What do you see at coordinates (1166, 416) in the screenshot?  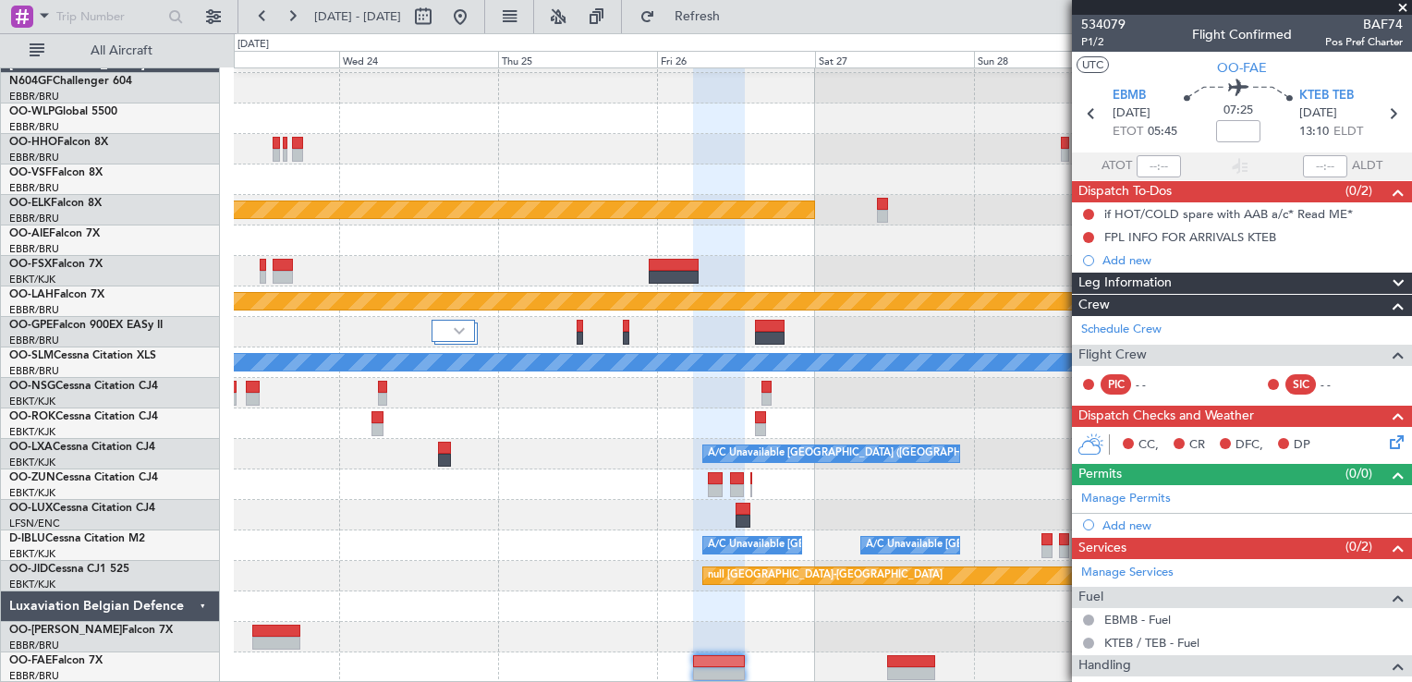 I see `span: Dispatch Checks and Weather` at bounding box center [1166, 416].